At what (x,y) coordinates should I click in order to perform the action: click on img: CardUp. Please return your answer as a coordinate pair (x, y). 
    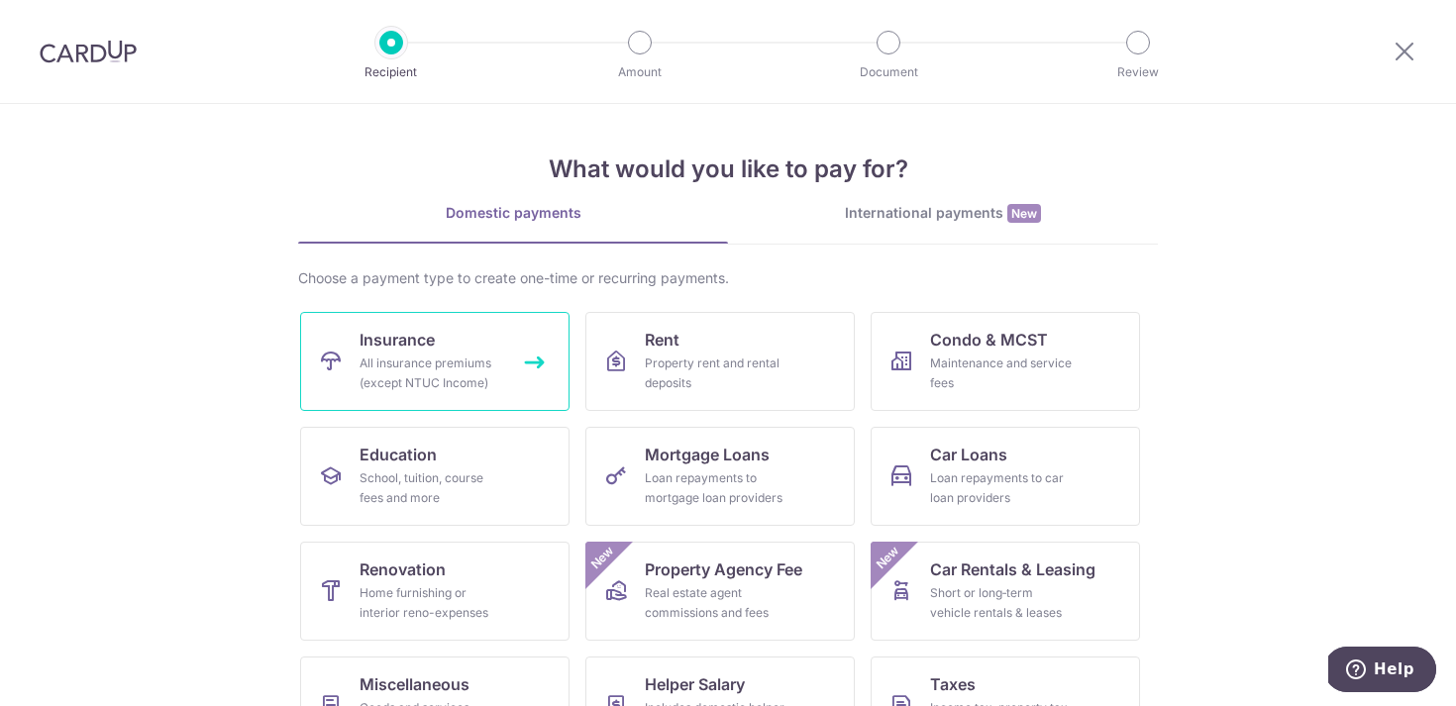
    Looking at the image, I should click on (88, 51).